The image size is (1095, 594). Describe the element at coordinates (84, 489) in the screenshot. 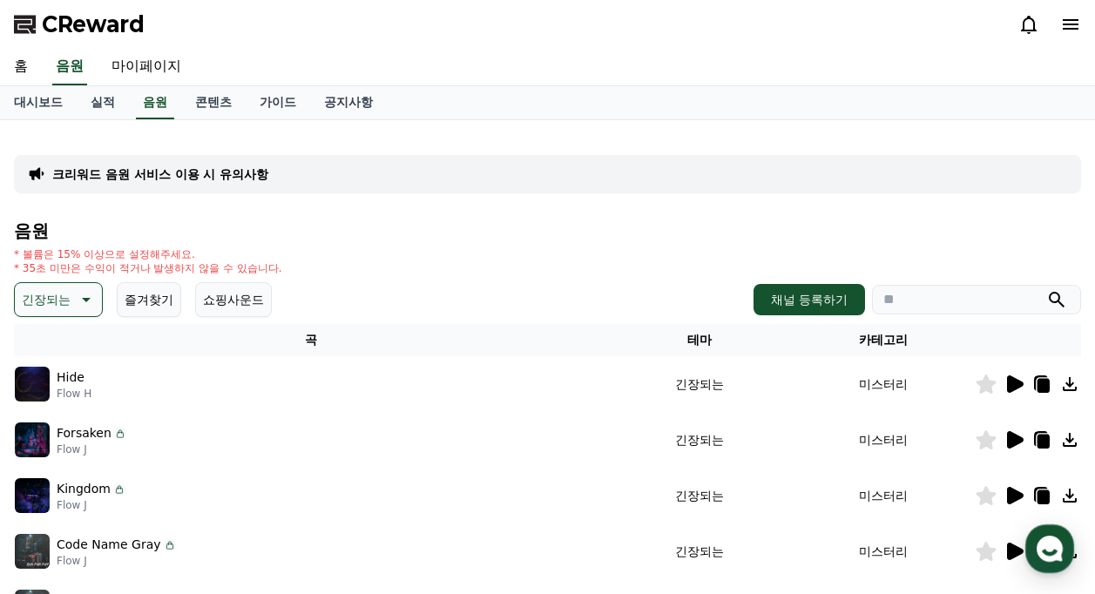

I see `p: Kingdom` at that location.